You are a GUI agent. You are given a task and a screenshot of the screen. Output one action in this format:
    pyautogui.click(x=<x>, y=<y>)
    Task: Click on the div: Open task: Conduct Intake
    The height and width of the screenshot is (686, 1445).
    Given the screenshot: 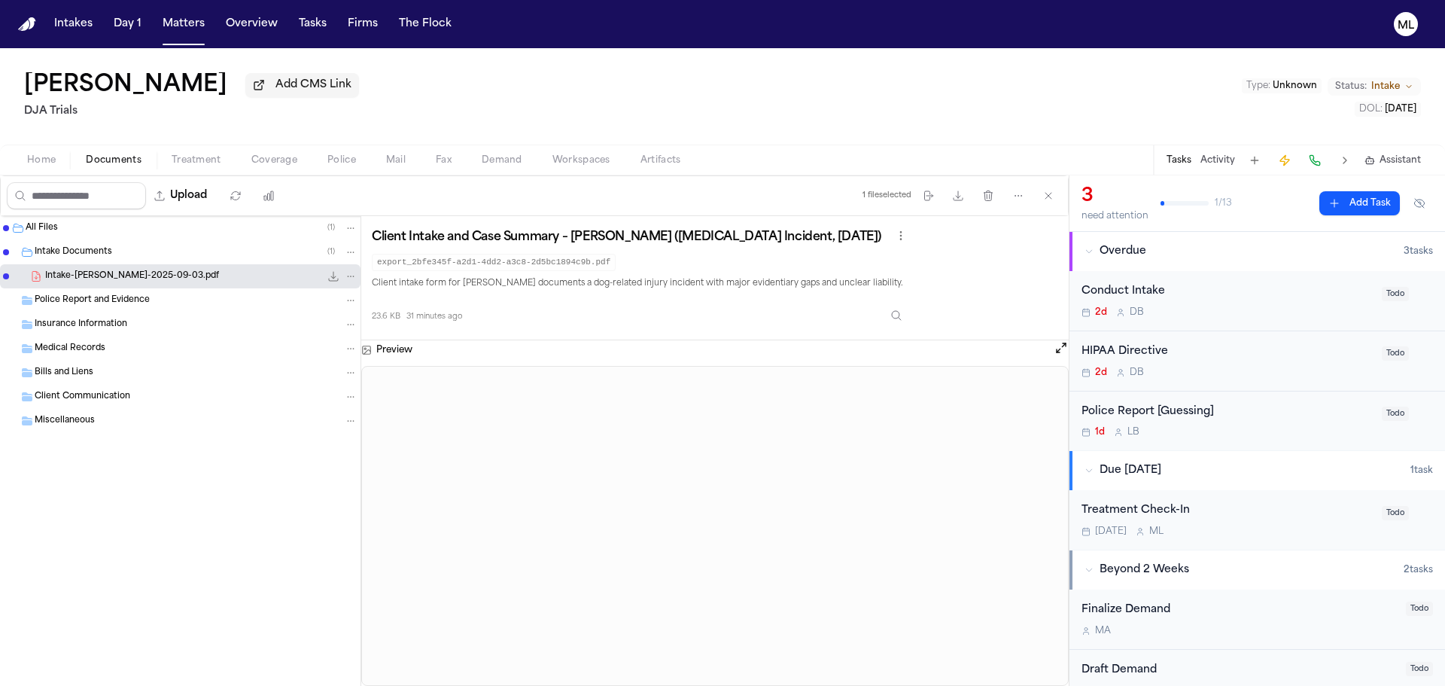 What is the action you would take?
    pyautogui.click(x=1257, y=301)
    